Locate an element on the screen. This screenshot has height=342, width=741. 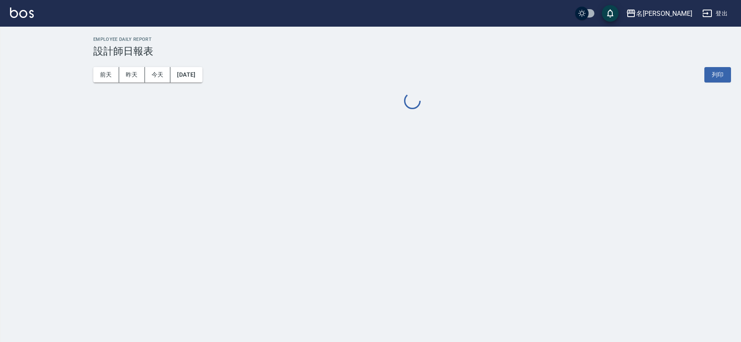
h2: Employee Daily Report is located at coordinates (412, 39).